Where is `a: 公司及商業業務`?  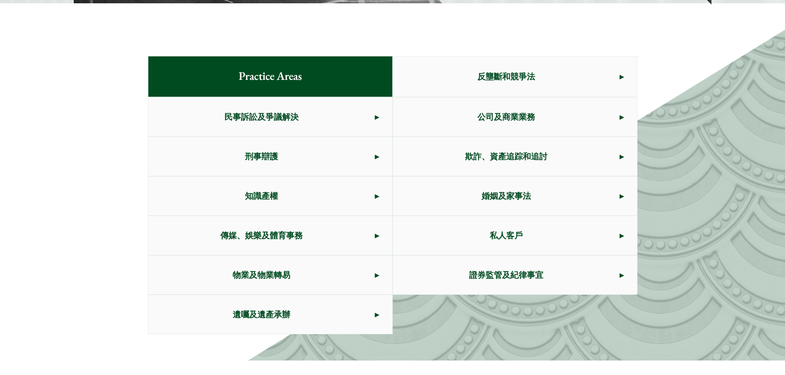
a: 公司及商業業務 is located at coordinates (515, 117).